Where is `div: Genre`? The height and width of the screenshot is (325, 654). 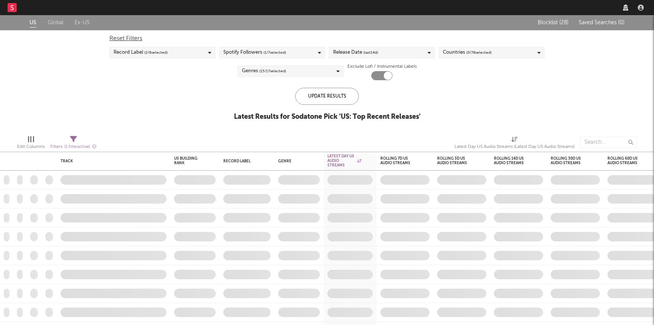
div: Genre is located at coordinates (297, 161).